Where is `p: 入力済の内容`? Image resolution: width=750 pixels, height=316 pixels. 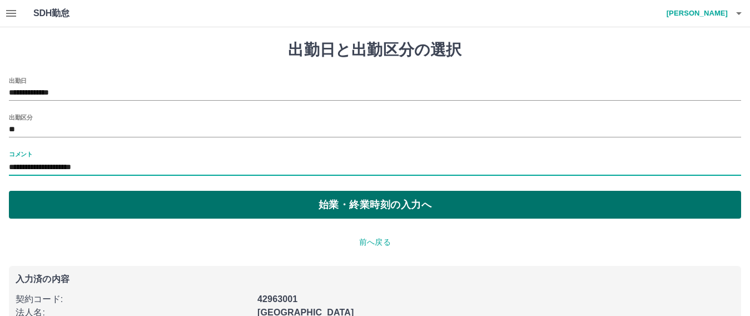 p: 入力済の内容 is located at coordinates (375, 279).